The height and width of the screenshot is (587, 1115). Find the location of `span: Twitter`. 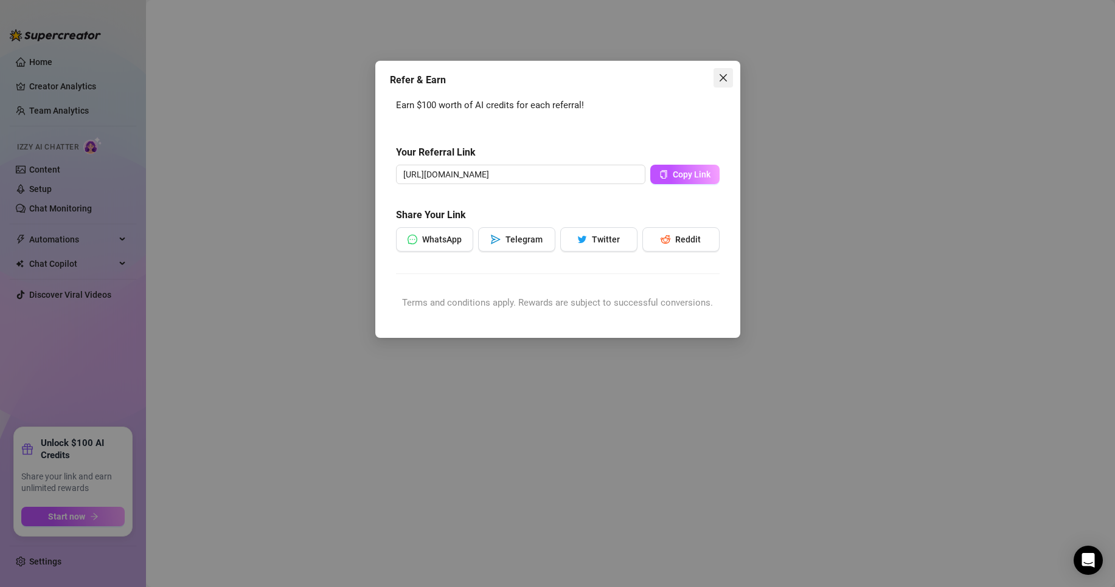

span: Twitter is located at coordinates (606, 240).